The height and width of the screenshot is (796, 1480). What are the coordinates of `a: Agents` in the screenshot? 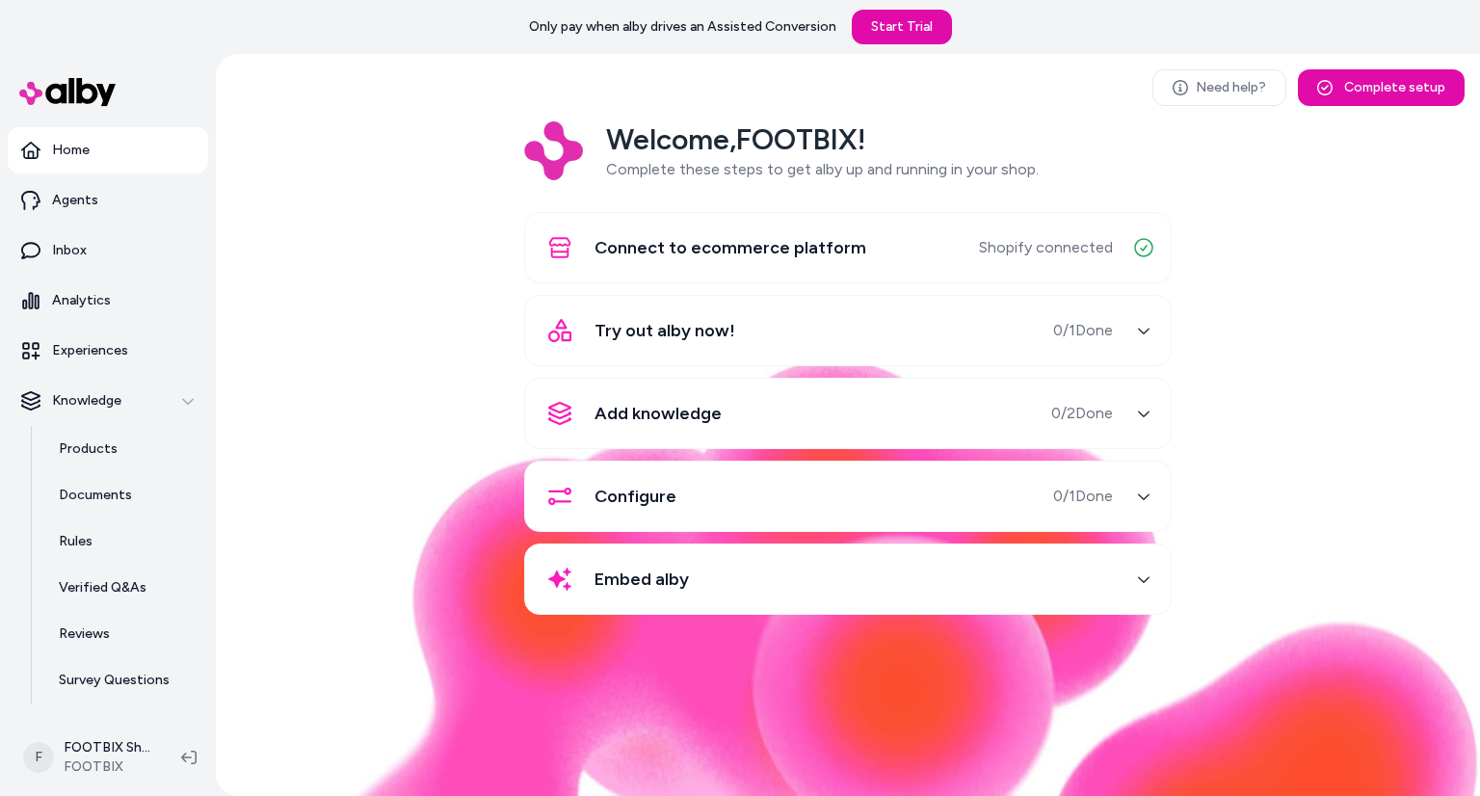 It's located at (108, 200).